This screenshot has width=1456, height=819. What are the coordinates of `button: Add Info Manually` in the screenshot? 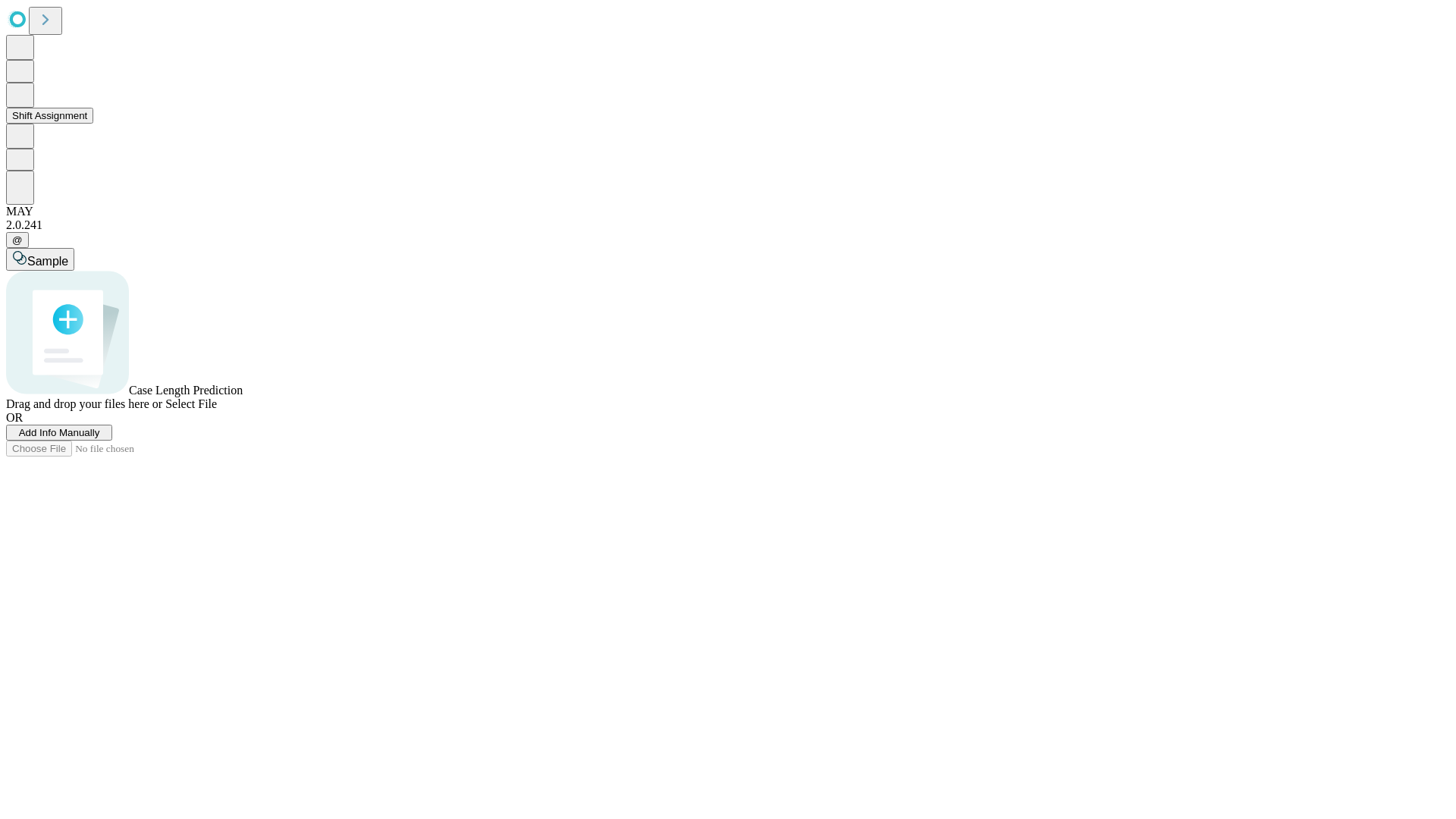 It's located at (59, 433).